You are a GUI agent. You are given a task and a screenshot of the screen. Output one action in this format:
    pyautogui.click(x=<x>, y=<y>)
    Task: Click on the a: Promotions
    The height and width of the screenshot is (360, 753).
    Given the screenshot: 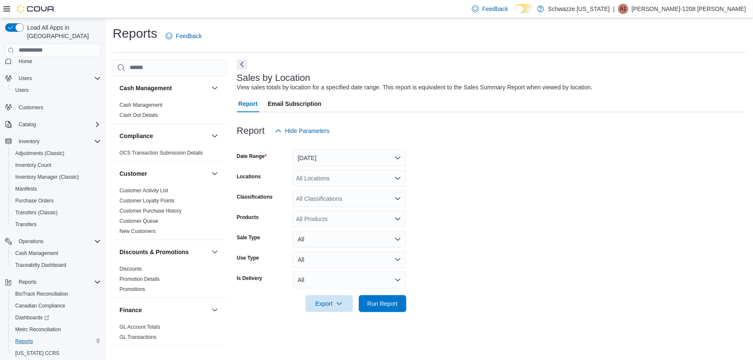 What is the action you would take?
    pyautogui.click(x=132, y=289)
    